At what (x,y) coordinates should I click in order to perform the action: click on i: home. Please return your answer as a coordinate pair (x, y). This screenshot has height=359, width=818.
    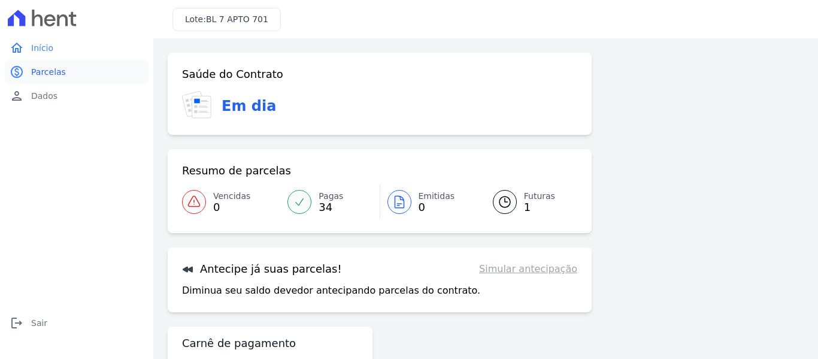
    Looking at the image, I should click on (17, 48).